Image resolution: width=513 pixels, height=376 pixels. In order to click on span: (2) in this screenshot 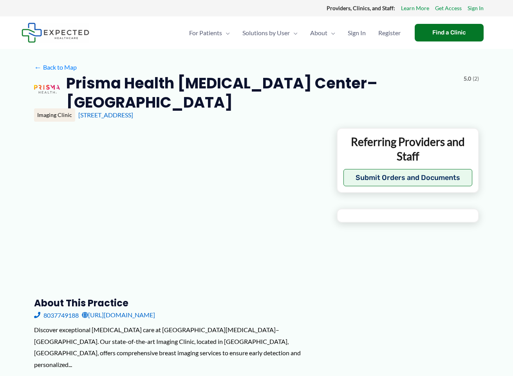, I will do `click(476, 79)`.